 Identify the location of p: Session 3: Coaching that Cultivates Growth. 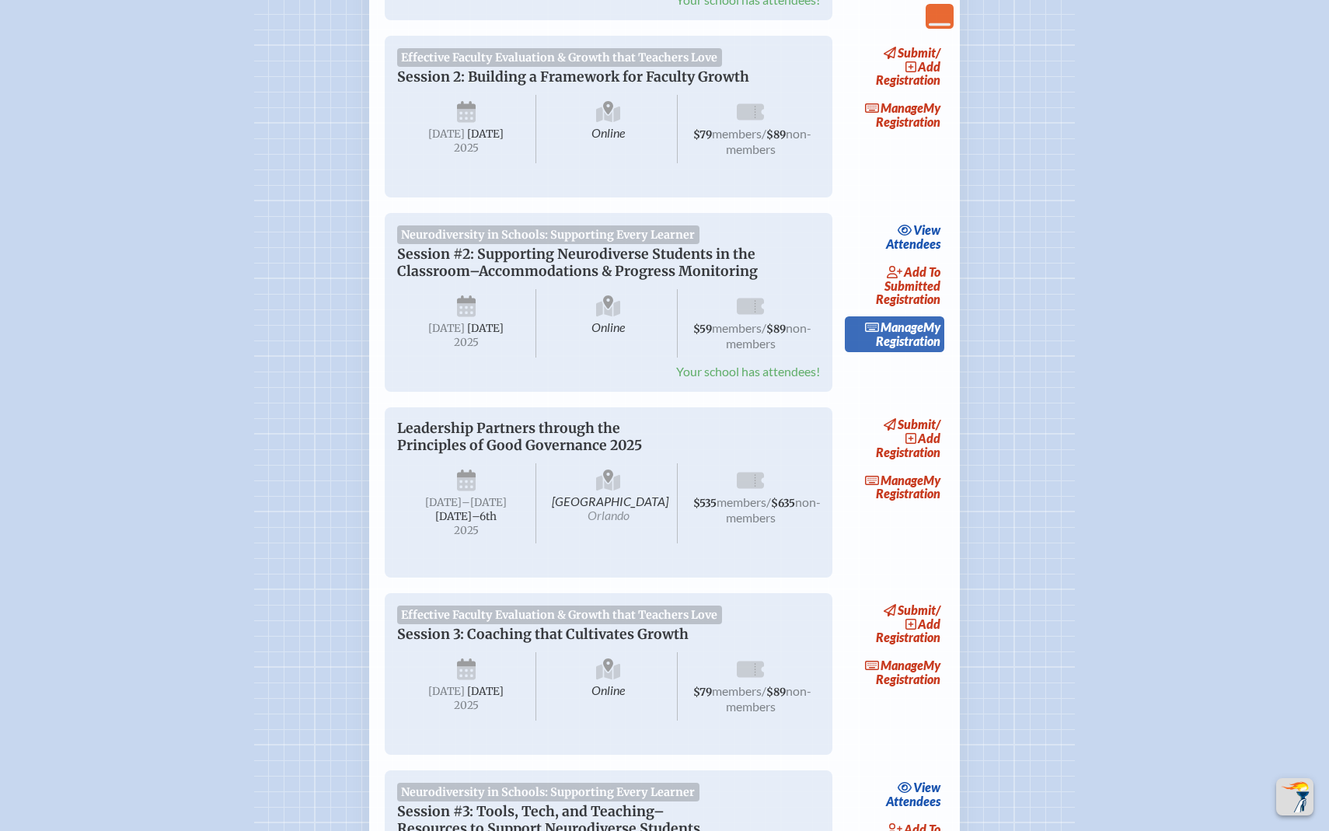
(593, 634).